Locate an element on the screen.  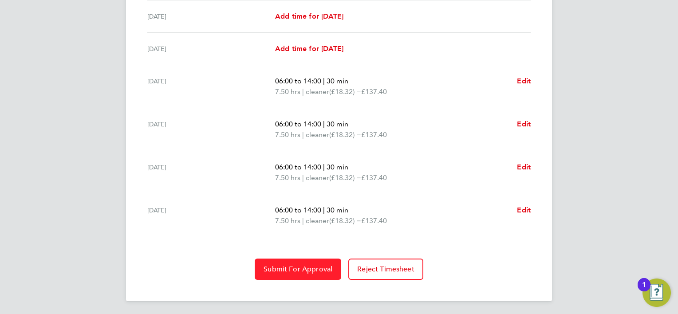
div: 1 is located at coordinates (643, 290).